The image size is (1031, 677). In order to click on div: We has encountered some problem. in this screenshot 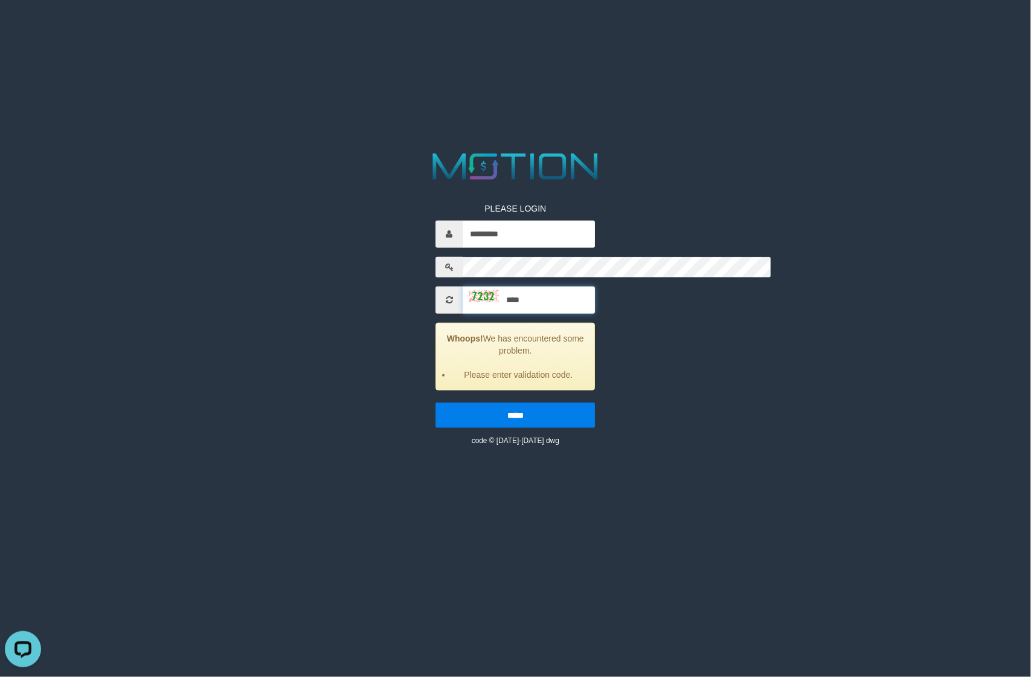, I will do `click(515, 356)`.